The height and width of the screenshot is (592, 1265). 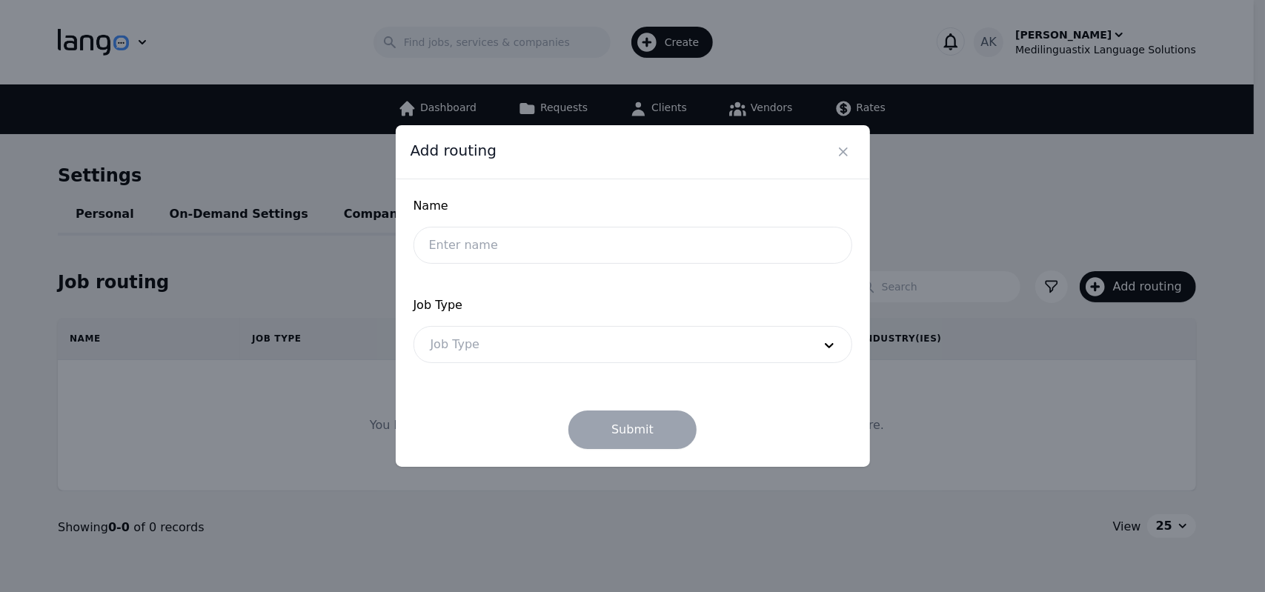 What do you see at coordinates (843, 152) in the screenshot?
I see `button: Close` at bounding box center [843, 152].